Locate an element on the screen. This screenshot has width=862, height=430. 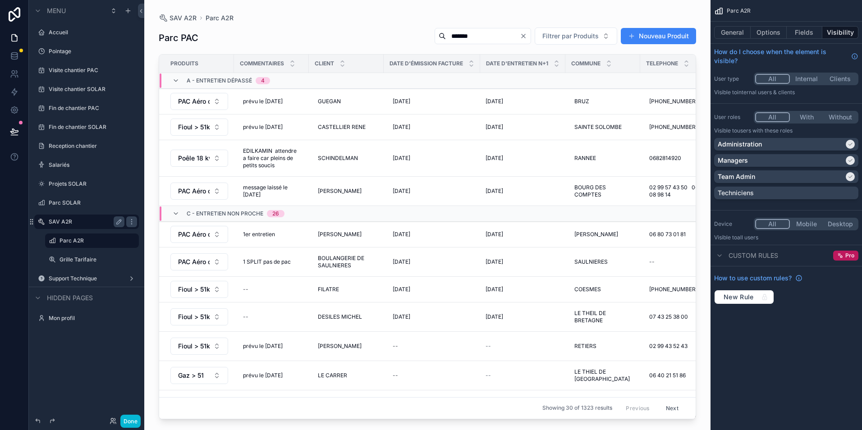
span: Internal users & clients is located at coordinates (766, 92).